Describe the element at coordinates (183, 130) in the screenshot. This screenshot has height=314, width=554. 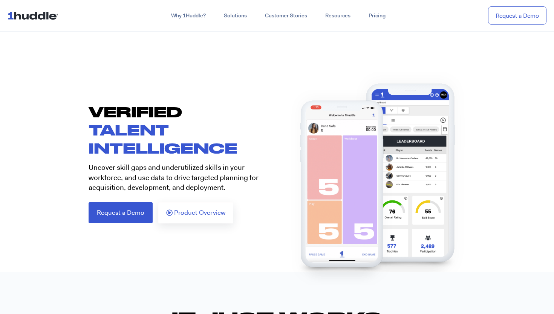
I see `h1: VERIFIED` at that location.